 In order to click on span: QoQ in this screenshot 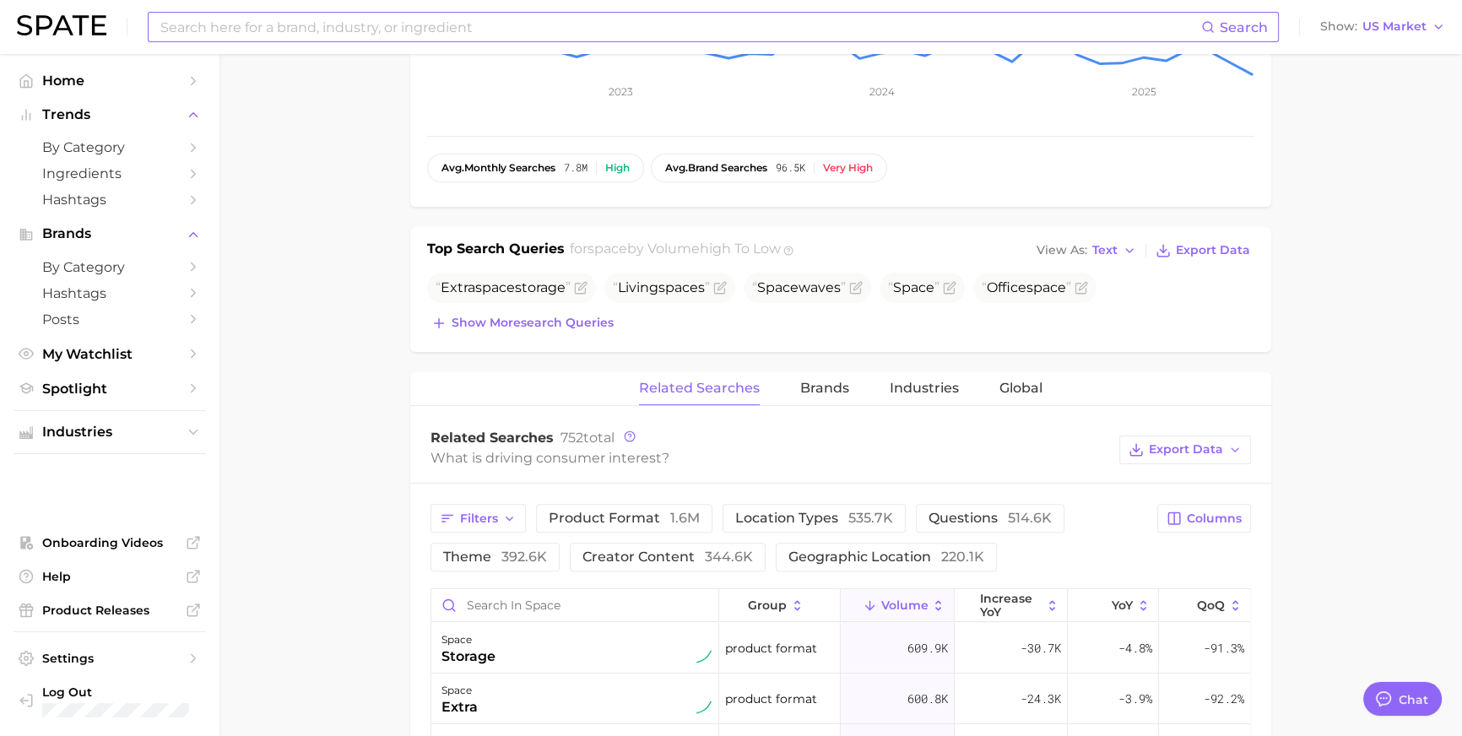, I will do `click(1210, 605)`.